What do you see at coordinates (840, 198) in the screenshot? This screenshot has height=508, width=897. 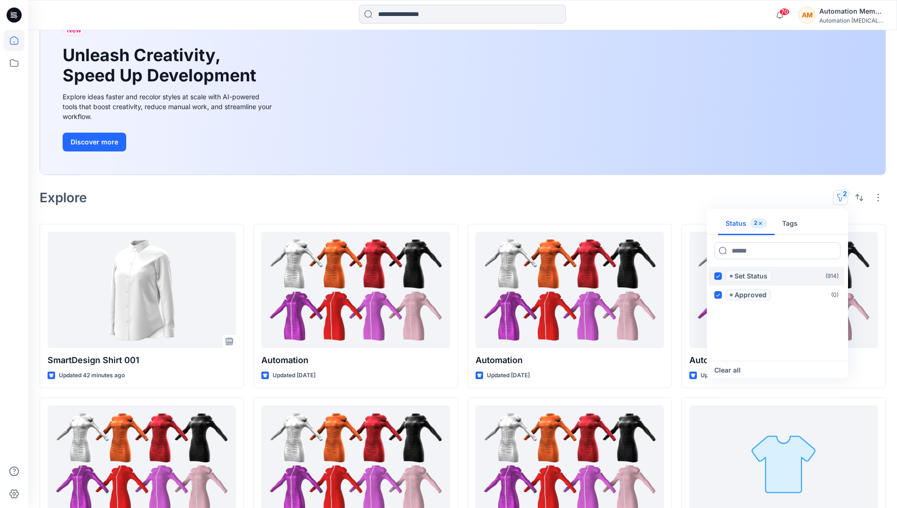 I see `button: 2` at bounding box center [840, 198].